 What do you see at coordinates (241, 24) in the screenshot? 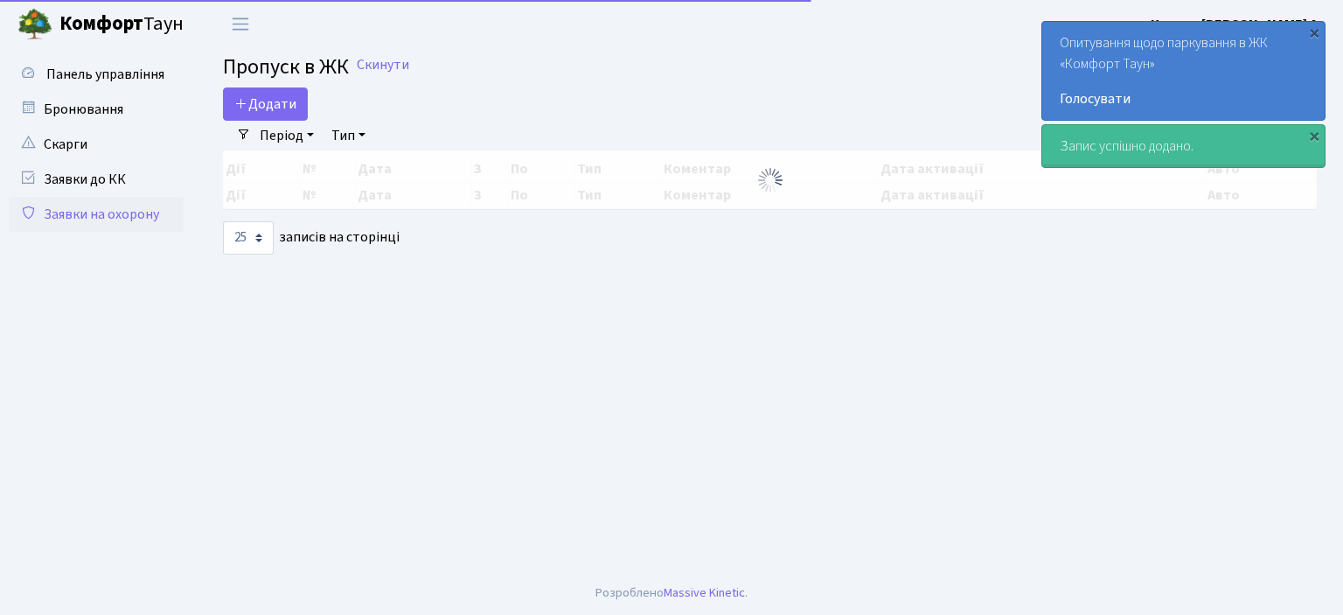
I see `button: Переключити навігацію` at bounding box center [241, 24].